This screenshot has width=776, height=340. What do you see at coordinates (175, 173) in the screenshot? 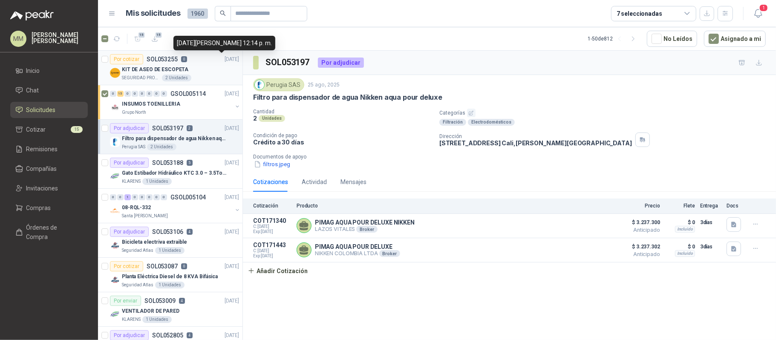
I see `p: Gato Estibador Hidráulico KTC 3.0 – 3.5Ton 1.2mt HPT` at bounding box center [175, 173].